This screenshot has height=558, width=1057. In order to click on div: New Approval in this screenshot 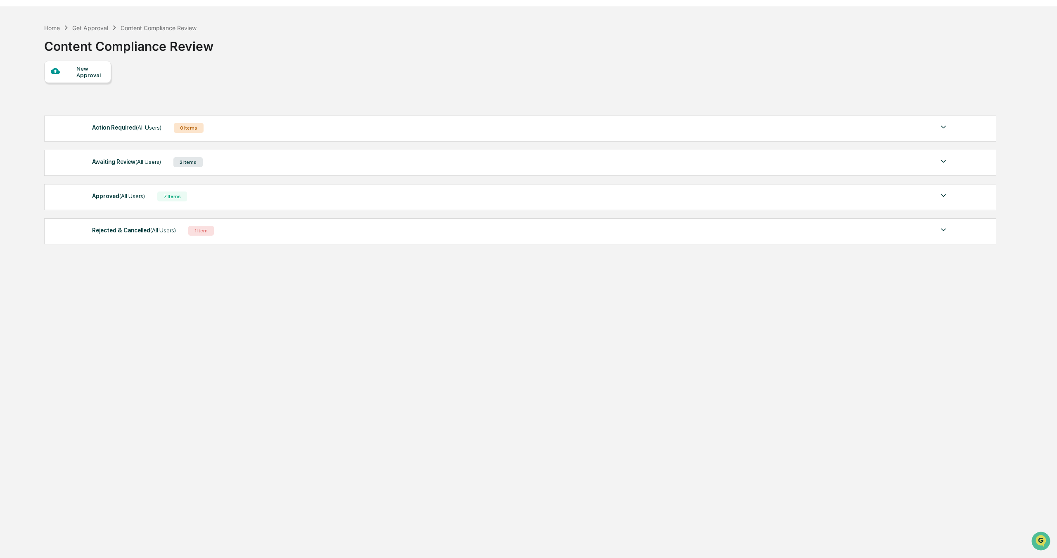, I will do `click(90, 72)`.